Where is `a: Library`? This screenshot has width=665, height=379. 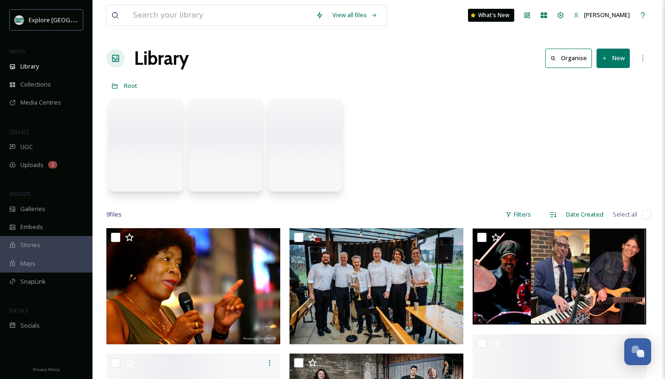
a: Library is located at coordinates (161, 58).